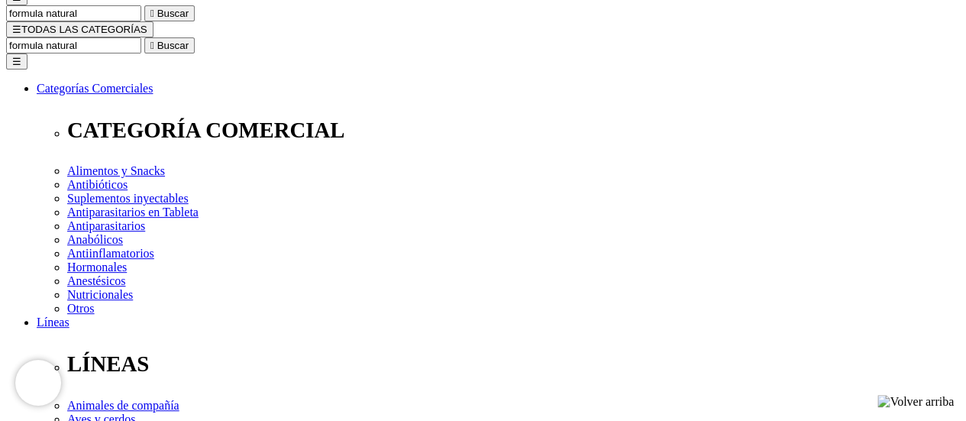  What do you see at coordinates (53, 321) in the screenshot?
I see `a: Líneas` at bounding box center [53, 321].